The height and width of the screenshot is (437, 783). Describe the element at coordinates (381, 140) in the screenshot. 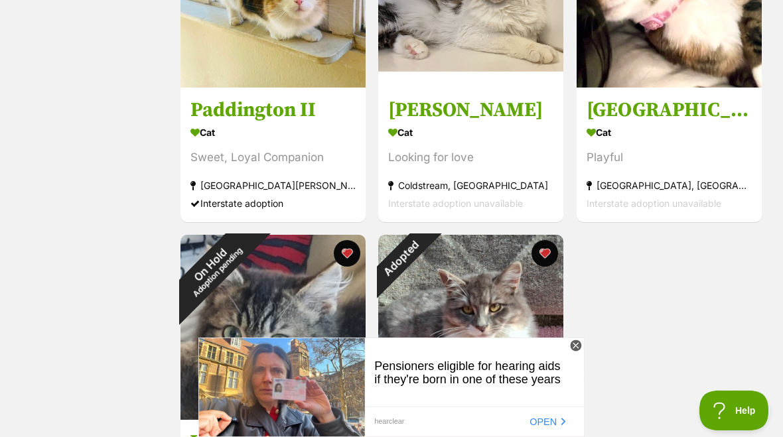

I see `div: hearclear` at that location.